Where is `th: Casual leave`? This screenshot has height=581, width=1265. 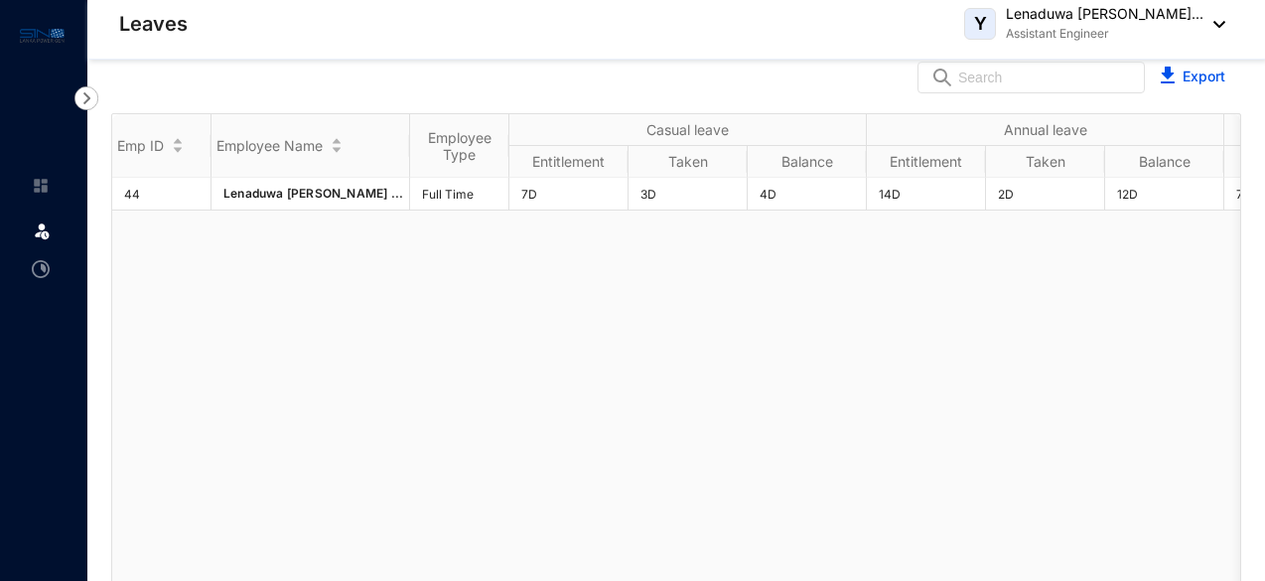
th: Casual leave is located at coordinates (688, 130).